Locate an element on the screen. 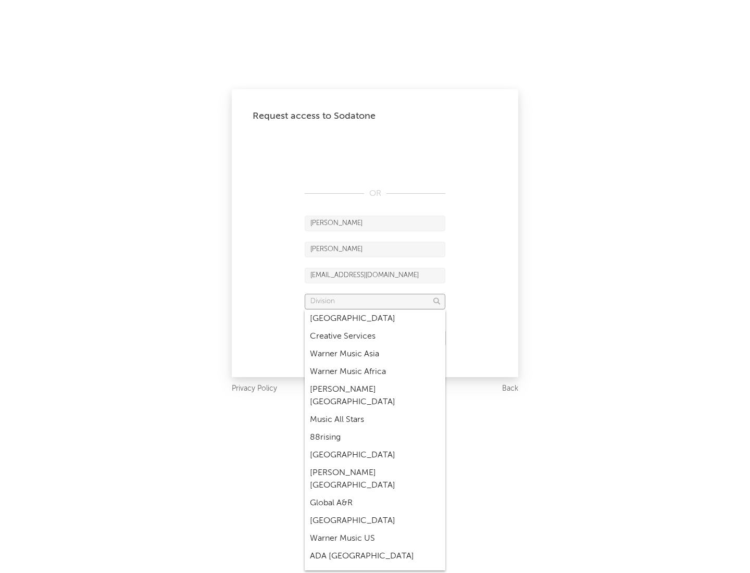  div: Warner Music US is located at coordinates (375, 539).